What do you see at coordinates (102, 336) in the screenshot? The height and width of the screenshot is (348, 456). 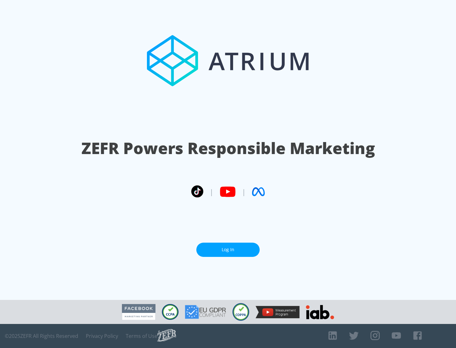 I see `a: Privacy Policy` at bounding box center [102, 336].